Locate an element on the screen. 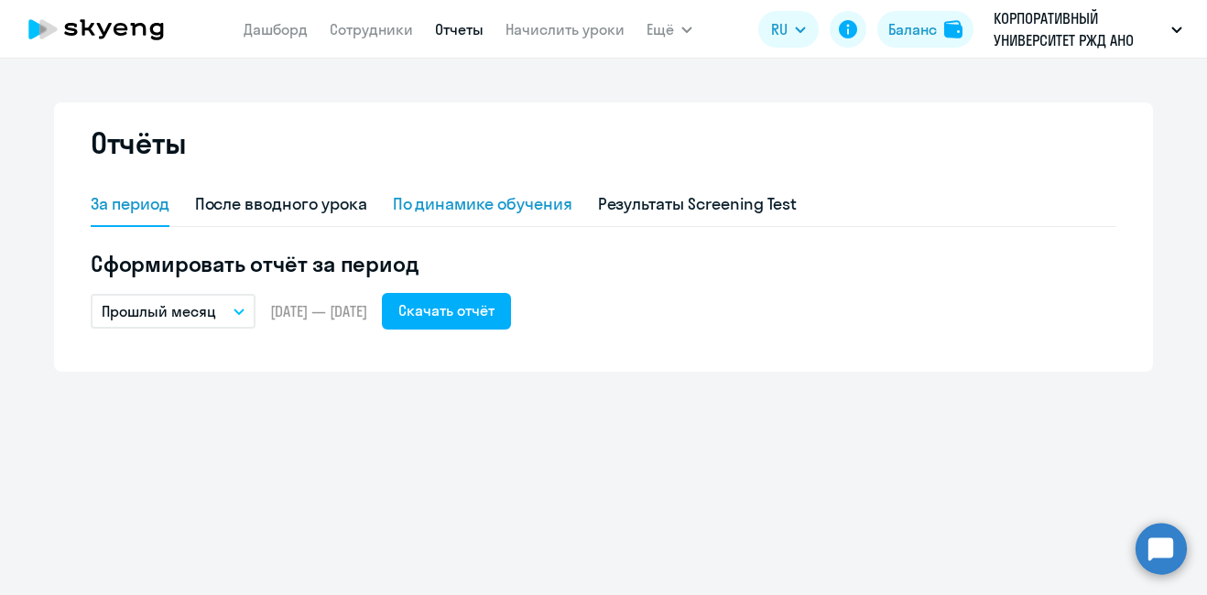 This screenshot has height=595, width=1207. a: Дашборд is located at coordinates (276, 29).